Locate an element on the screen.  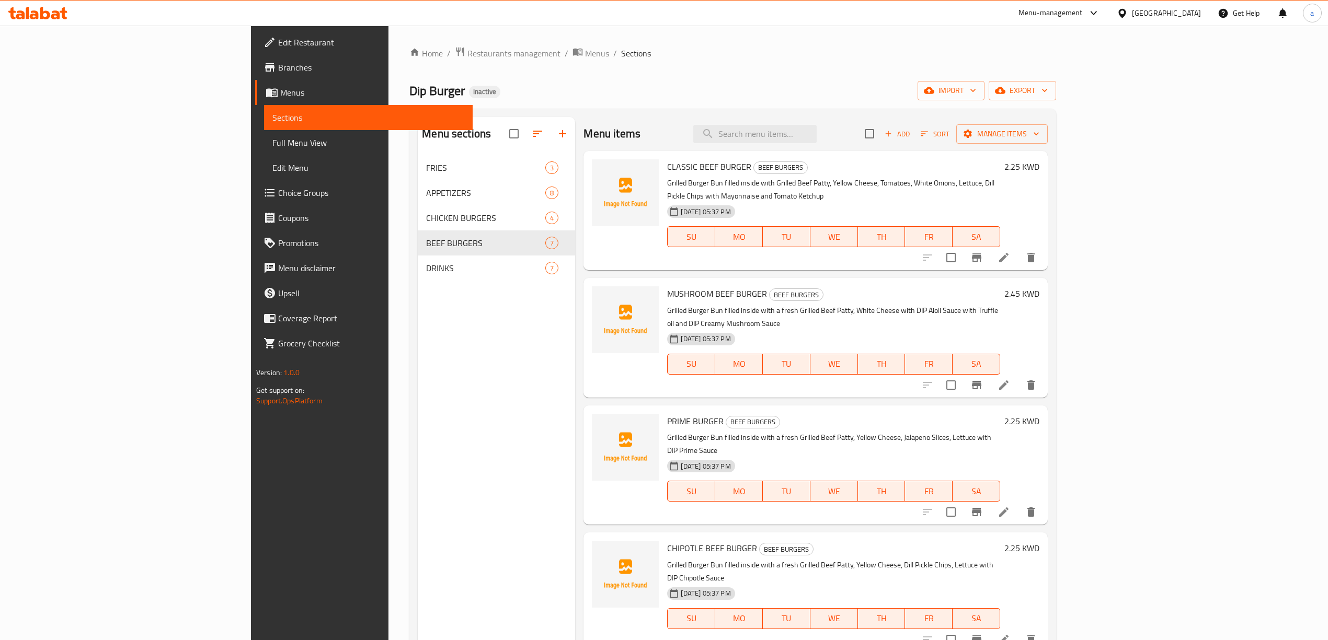
p: Grilled Burger Bun filled inside with a fresh Grilled Beef Patty, Yellow Cheese, Jalapeno Slices,... is located at coordinates (833, 444).